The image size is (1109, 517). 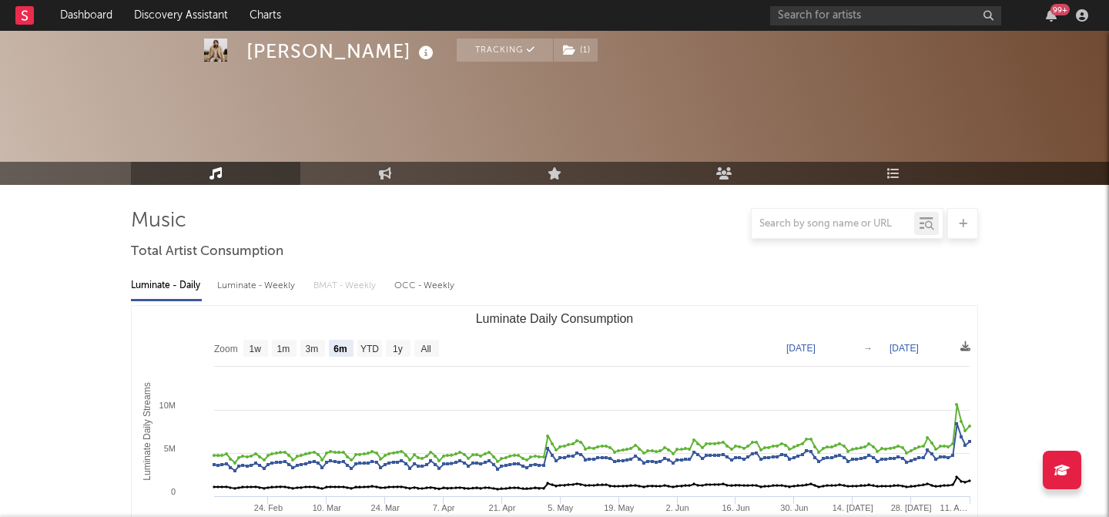 What do you see at coordinates (1051, 15) in the screenshot?
I see `button: 99+` at bounding box center [1051, 15].